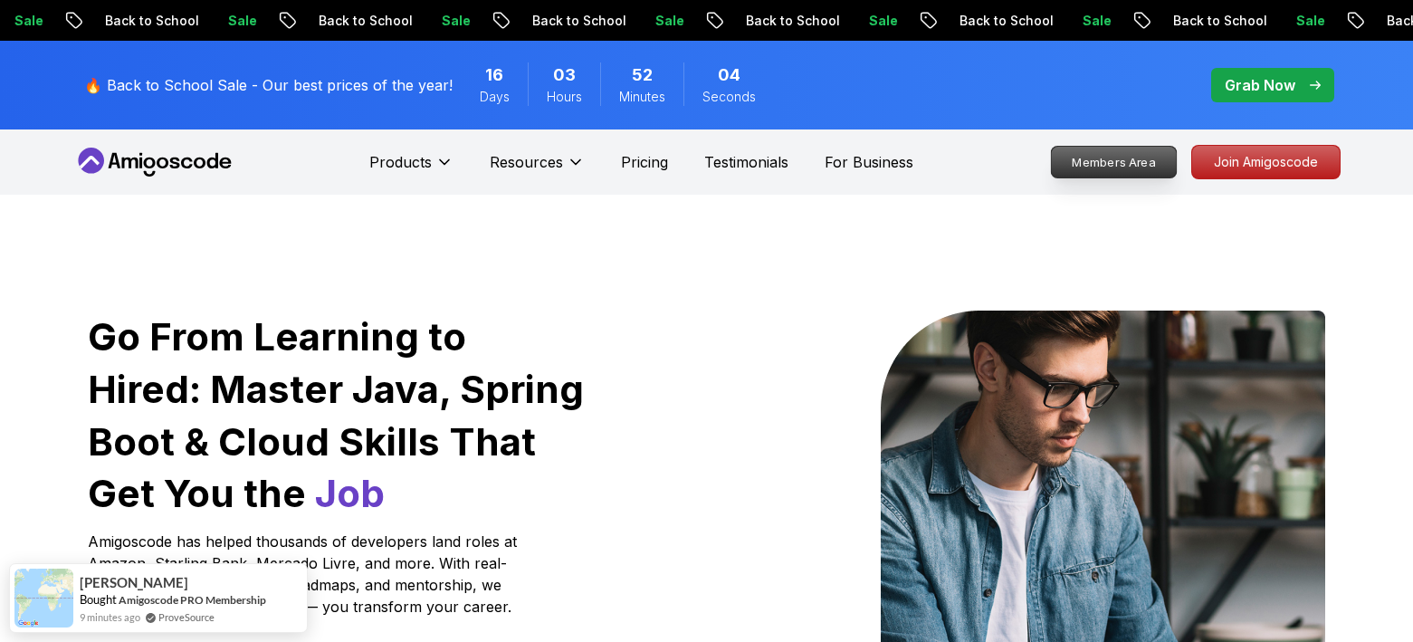  Describe the element at coordinates (192, 599) in the screenshot. I see `a: Amigoscode PRO Membership` at that location.